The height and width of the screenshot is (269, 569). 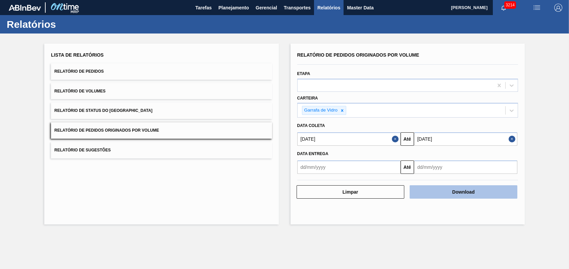 I want to click on span: Planejamento, so click(x=234, y=8).